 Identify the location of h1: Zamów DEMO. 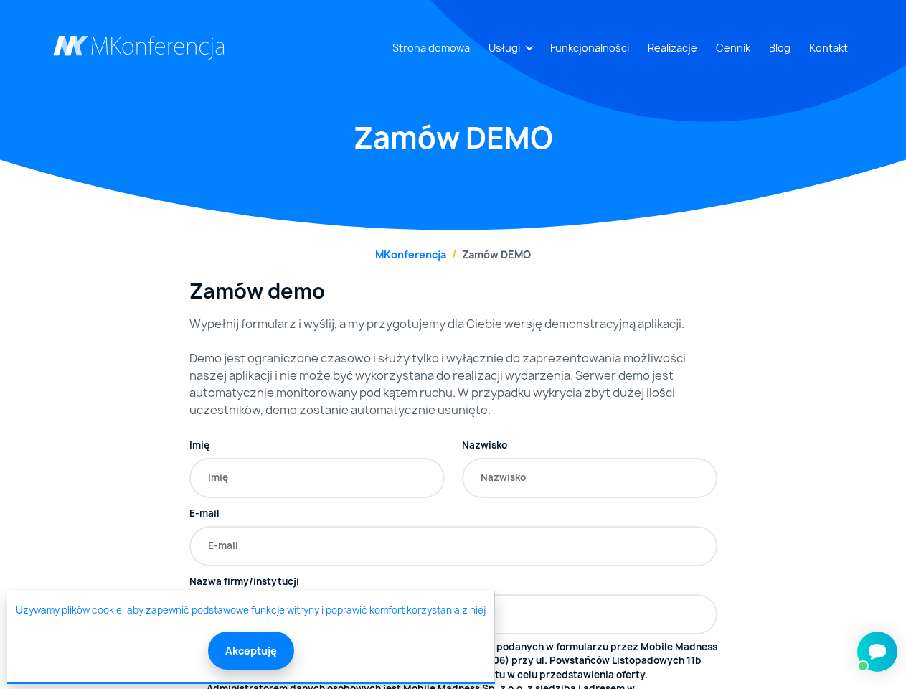
(453, 138).